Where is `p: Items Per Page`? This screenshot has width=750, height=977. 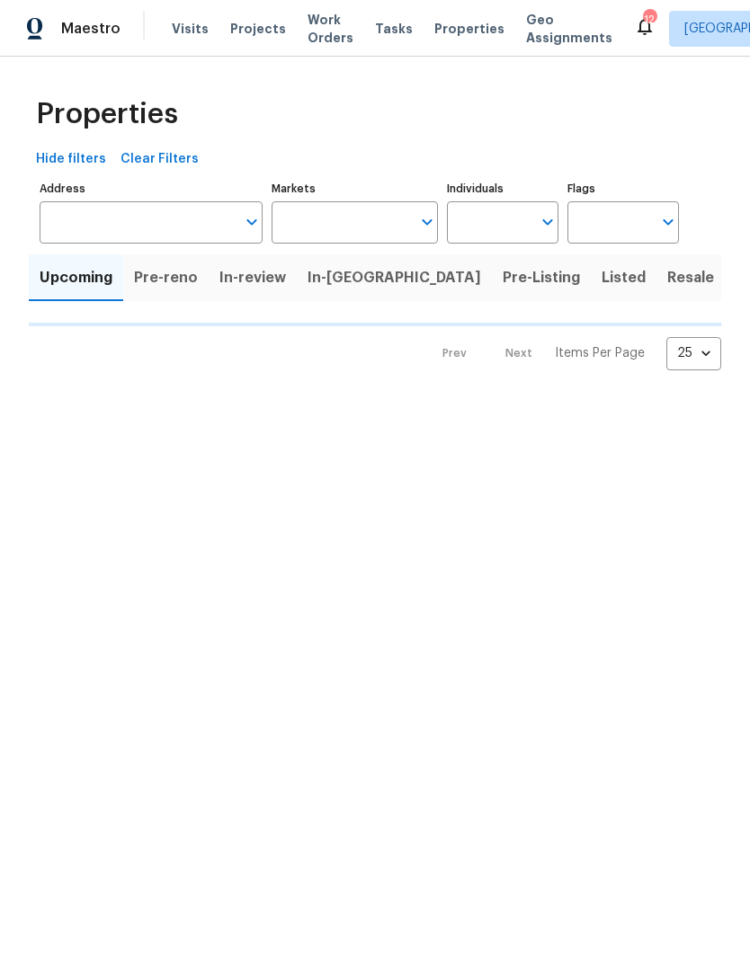 p: Items Per Page is located at coordinates (599, 353).